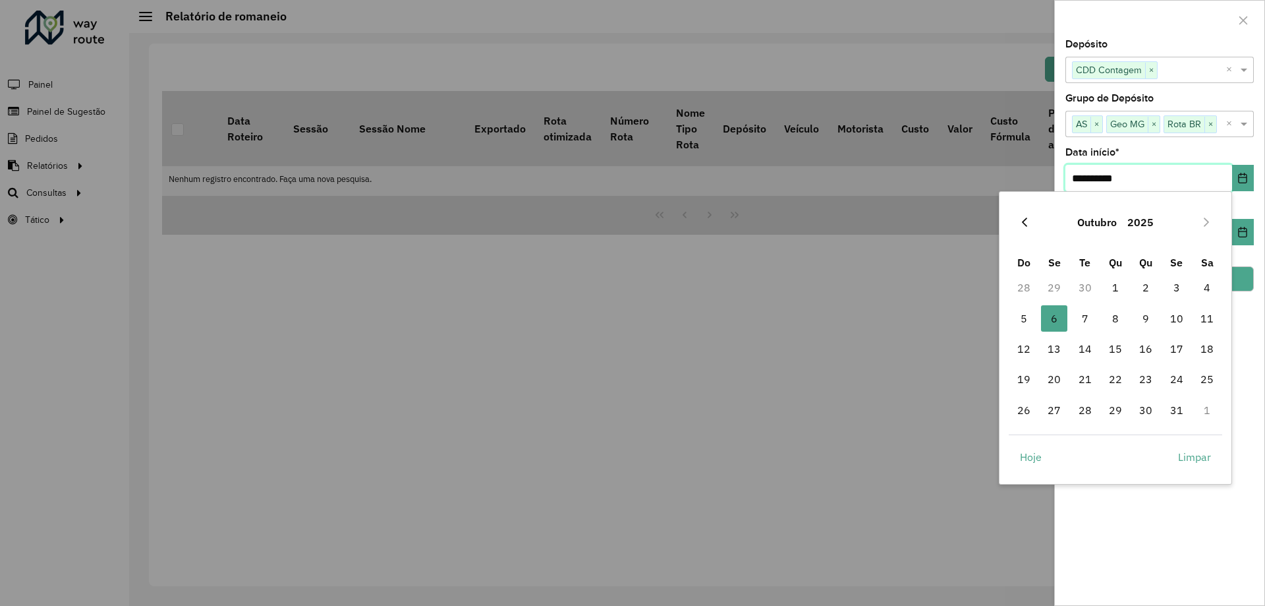 The image size is (1265, 606). Describe the element at coordinates (1031, 457) in the screenshot. I see `button: Hoje` at that location.